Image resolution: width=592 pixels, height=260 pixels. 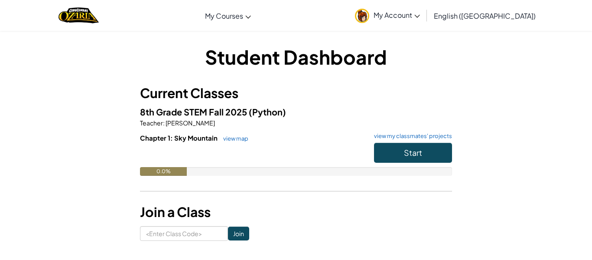 I want to click on img: Home, so click(x=78, y=15).